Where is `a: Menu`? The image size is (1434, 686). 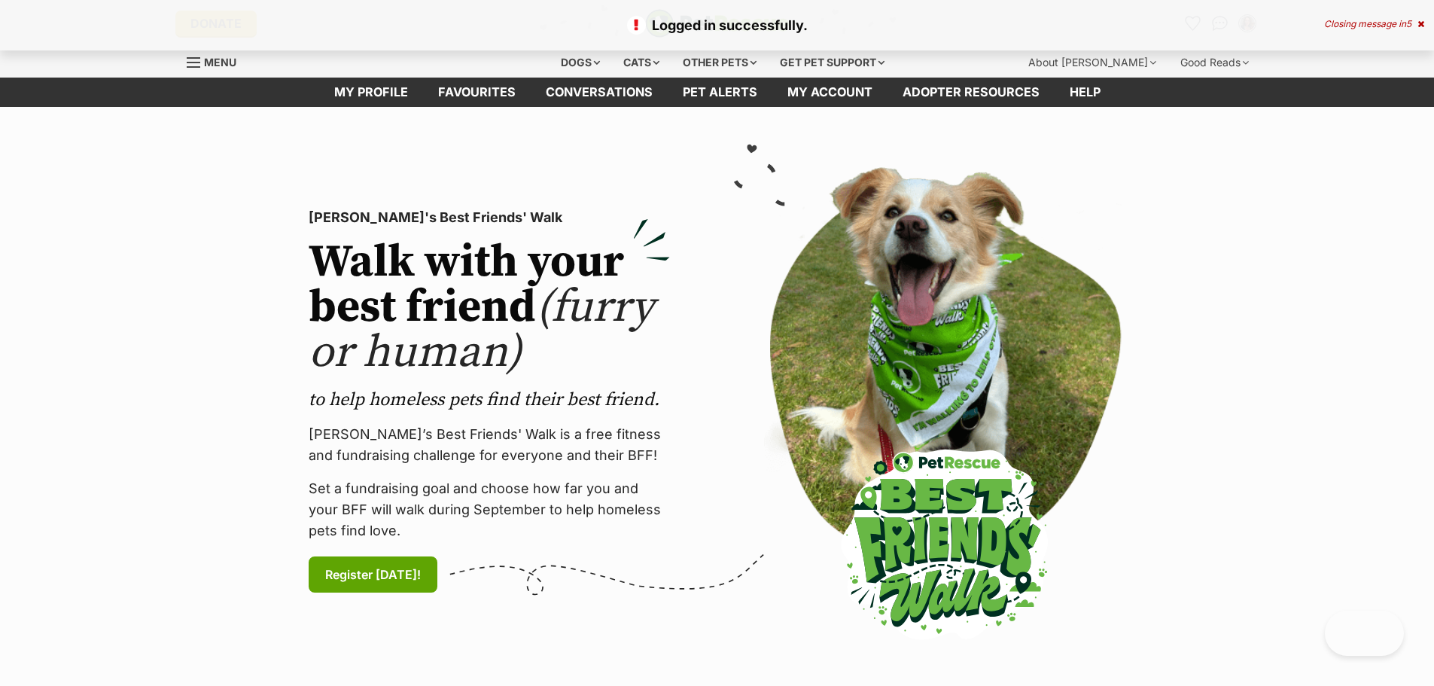
a: Menu is located at coordinates (217, 61).